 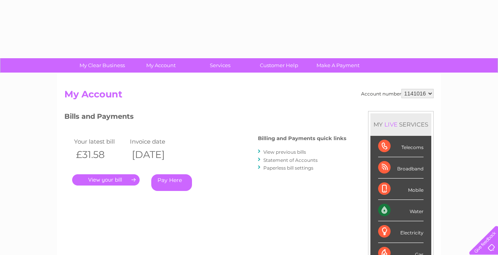 I want to click on td: Invoice date, so click(x=156, y=141).